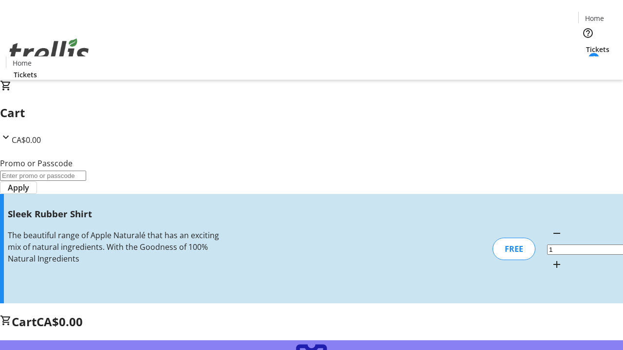  Describe the element at coordinates (588, 64) in the screenshot. I see `button: Cart` at that location.